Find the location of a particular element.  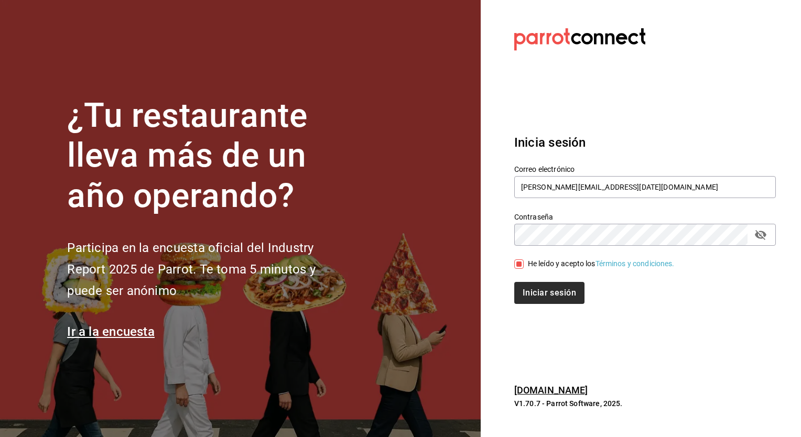

label: Correo electrónico is located at coordinates (645, 169).